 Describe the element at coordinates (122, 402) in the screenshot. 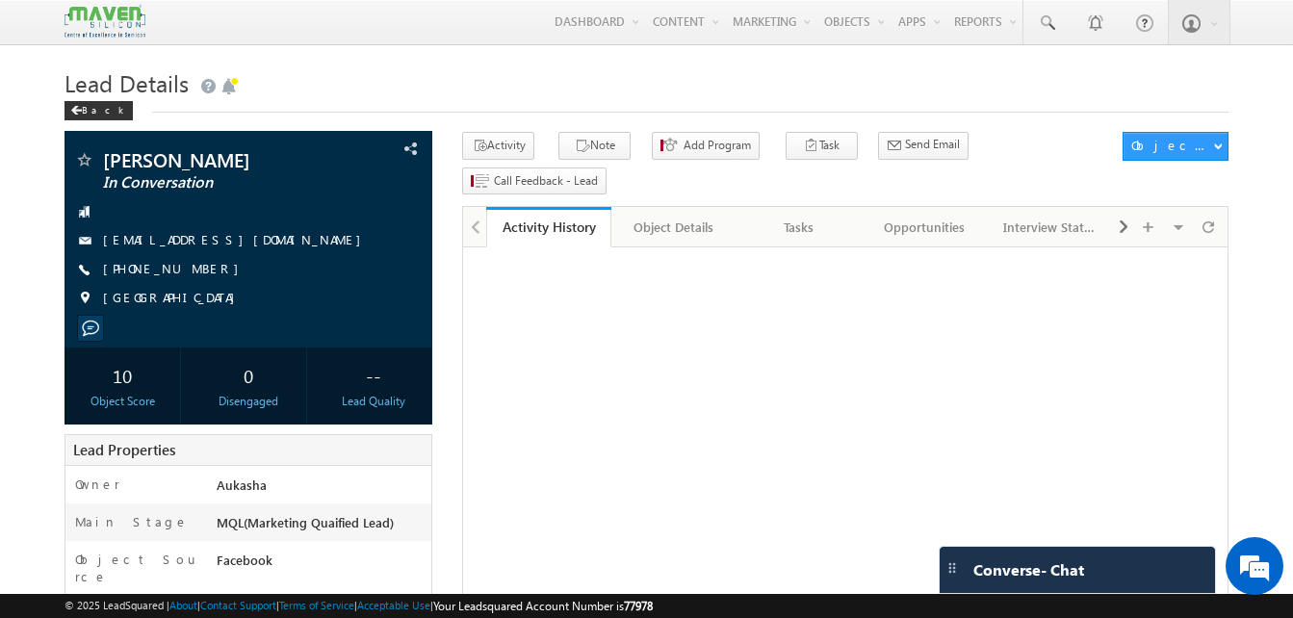

I see `div: Object Score` at that location.